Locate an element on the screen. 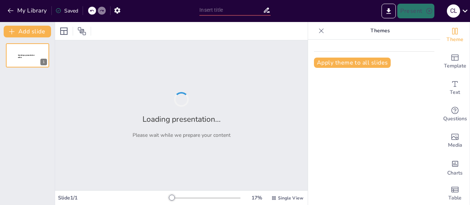 This screenshot has width=470, height=205. div: 17 % is located at coordinates (257, 198).